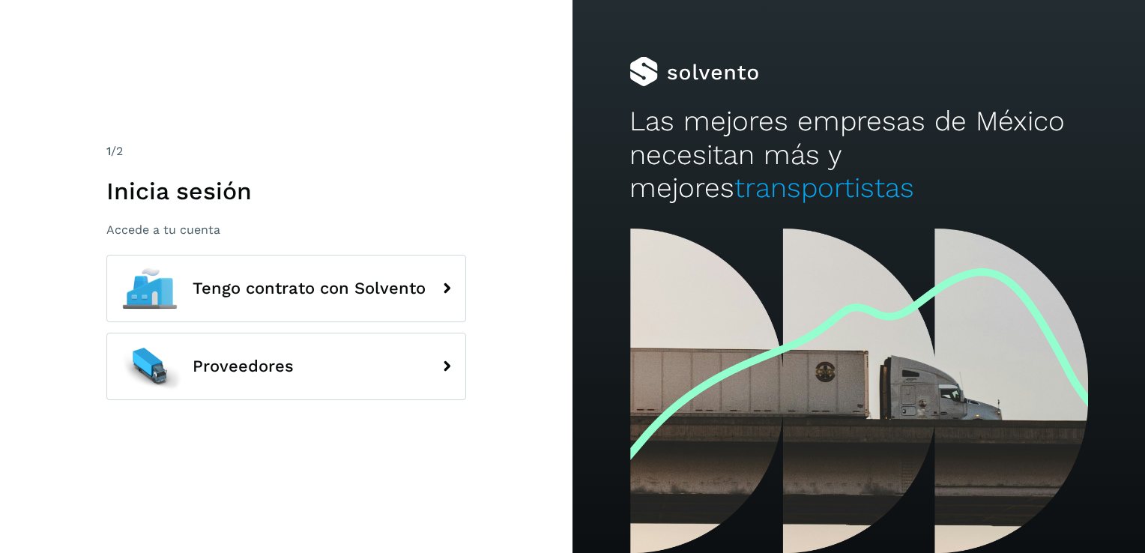  I want to click on div: /2, so click(286, 151).